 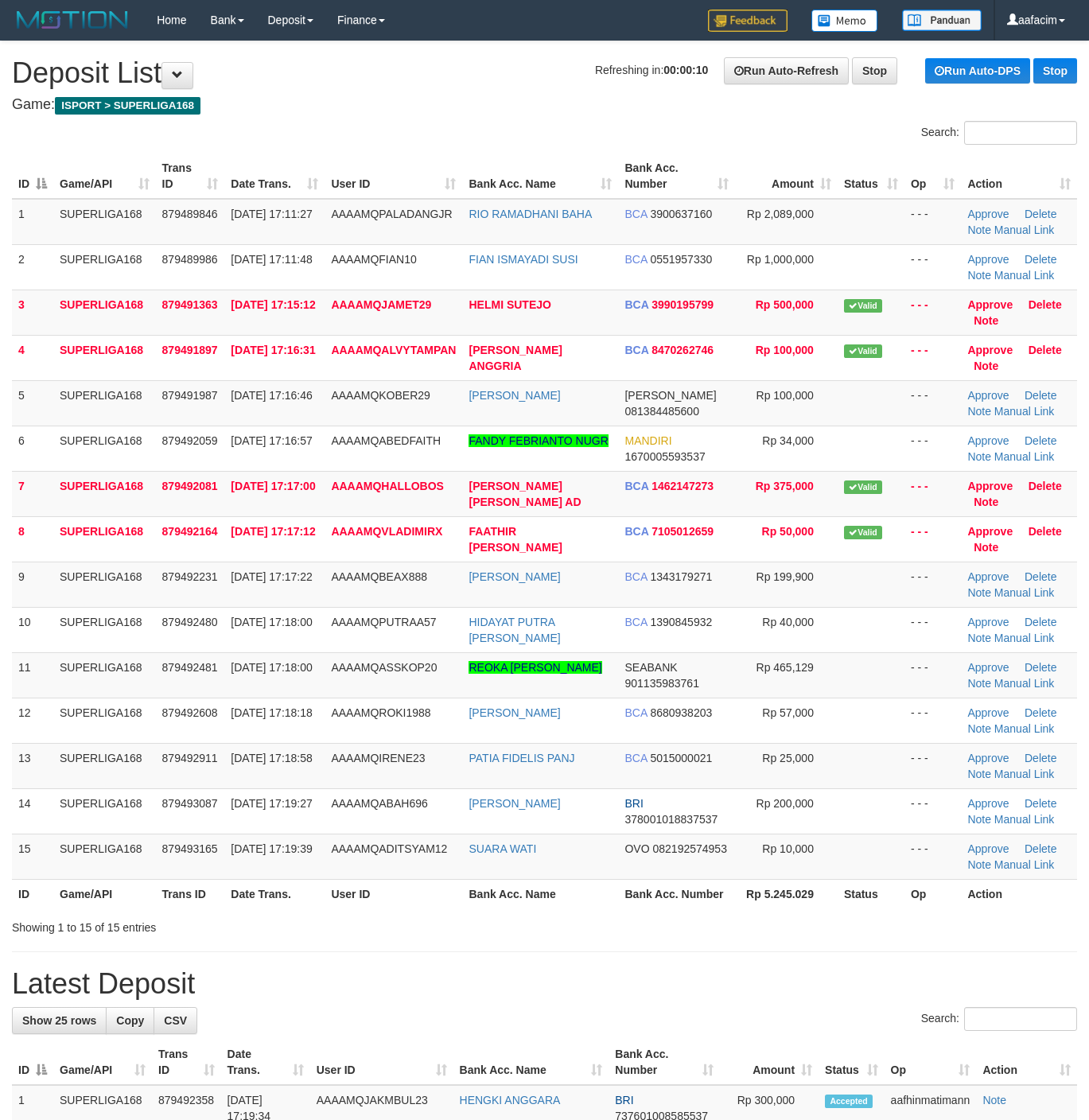 What do you see at coordinates (661, 411) in the screenshot?
I see `span: Copy 081384485600 to clipboard` at bounding box center [661, 411].